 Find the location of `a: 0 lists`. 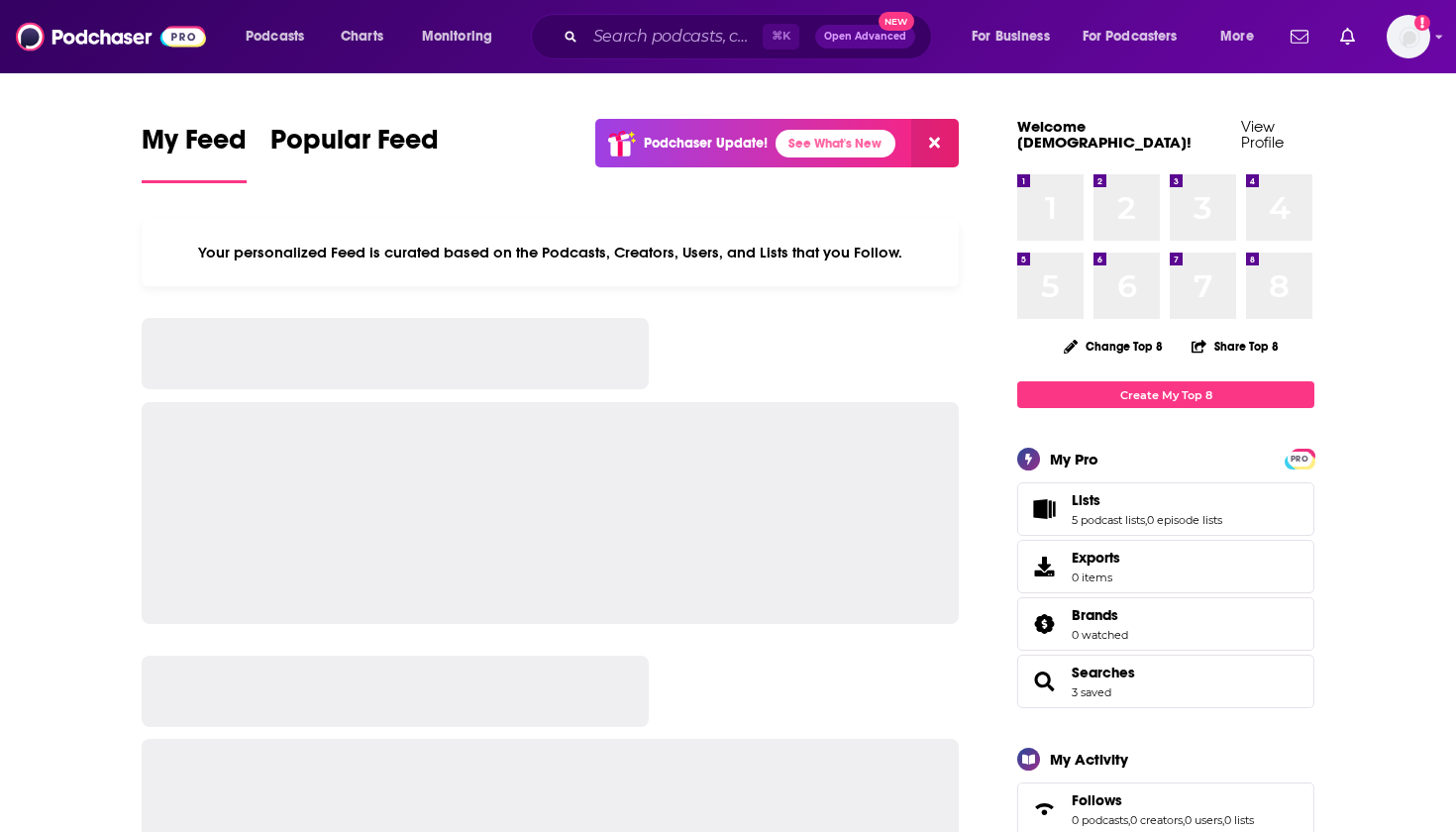

a: 0 lists is located at coordinates (1239, 820).